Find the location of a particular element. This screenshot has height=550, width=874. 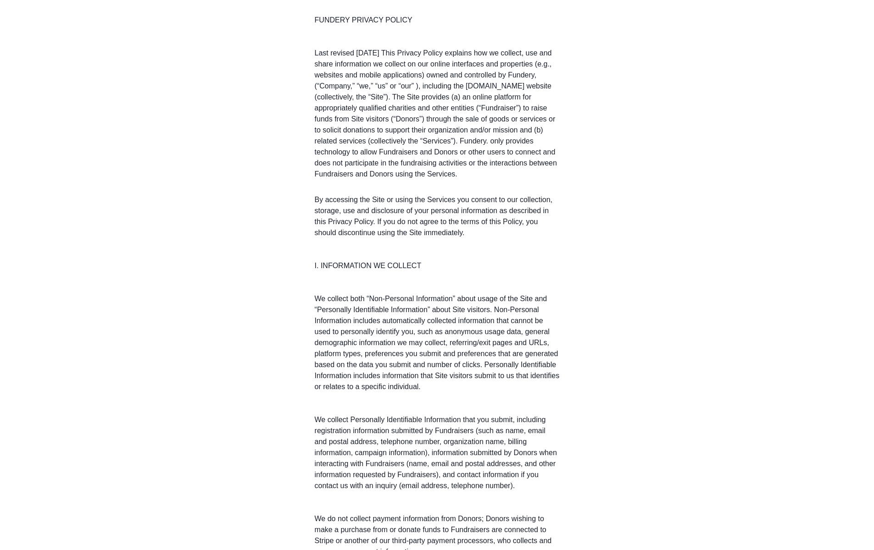

p: We collect Personally Identifiable Information that you submit, including registration informatio... is located at coordinates (437, 453).